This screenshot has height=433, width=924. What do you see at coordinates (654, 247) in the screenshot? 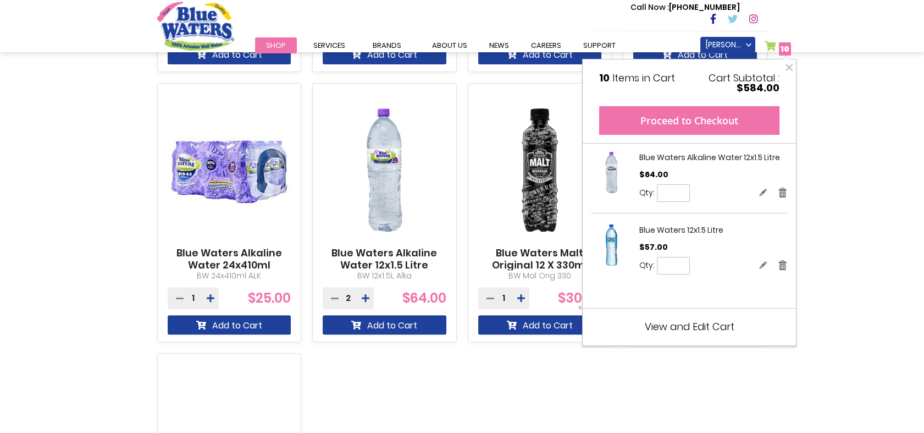
I see `span: $57.00` at bounding box center [654, 247].